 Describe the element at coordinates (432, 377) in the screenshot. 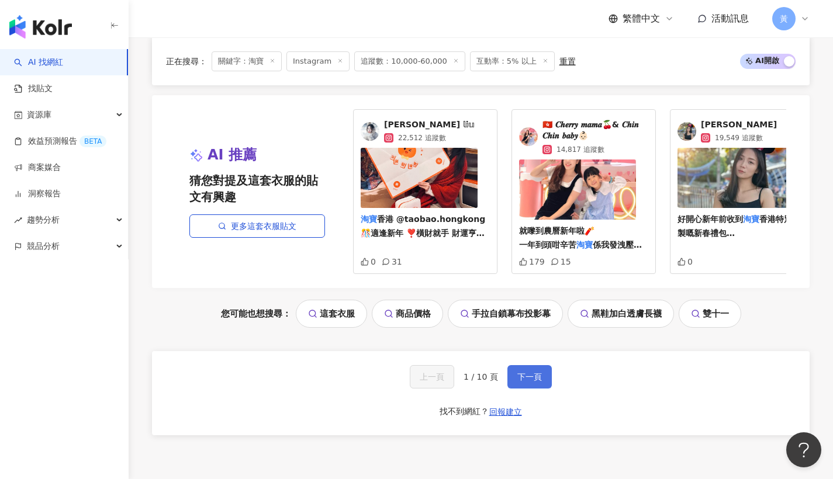

I see `button: 上一頁` at that location.